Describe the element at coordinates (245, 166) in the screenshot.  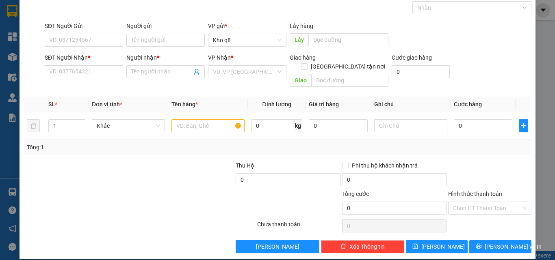
I see `span: Thu Hộ` at that location.